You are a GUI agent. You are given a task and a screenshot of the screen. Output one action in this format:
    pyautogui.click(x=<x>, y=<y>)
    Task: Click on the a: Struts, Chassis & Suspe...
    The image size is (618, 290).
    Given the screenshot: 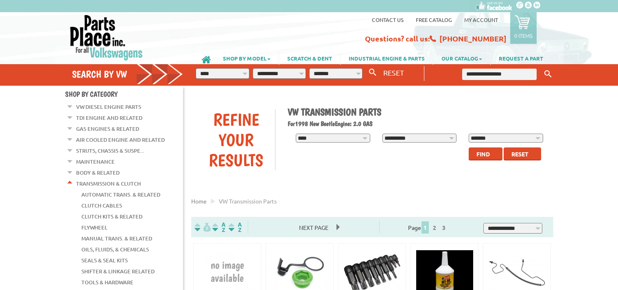 What is the action you would take?
    pyautogui.click(x=110, y=151)
    